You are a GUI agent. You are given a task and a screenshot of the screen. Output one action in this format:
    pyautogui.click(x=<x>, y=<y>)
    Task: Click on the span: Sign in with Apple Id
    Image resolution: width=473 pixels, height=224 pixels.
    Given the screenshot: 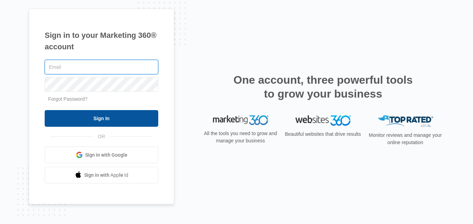 What is the action you would take?
    pyautogui.click(x=106, y=175)
    